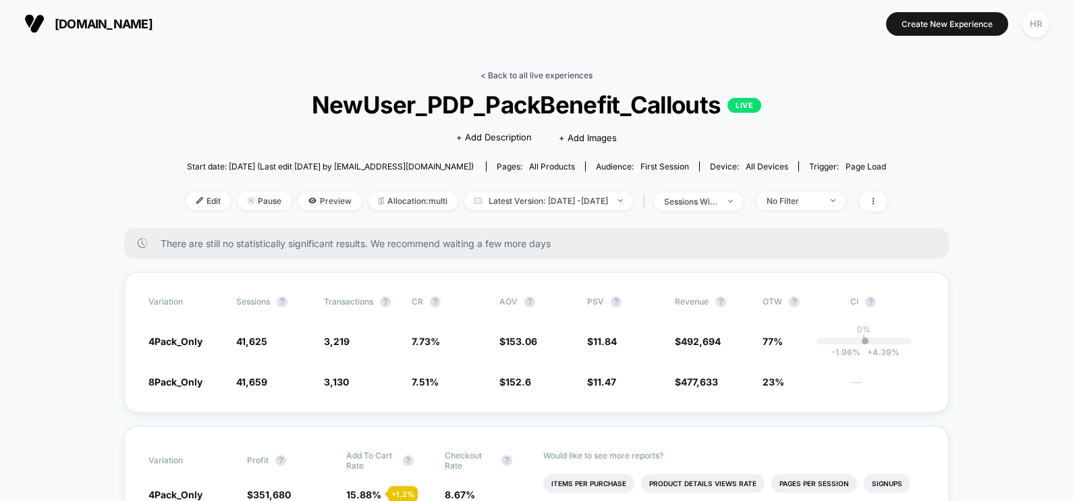 The height and width of the screenshot is (501, 1073). Describe the element at coordinates (588, 138) in the screenshot. I see `span: + Add Images` at that location.